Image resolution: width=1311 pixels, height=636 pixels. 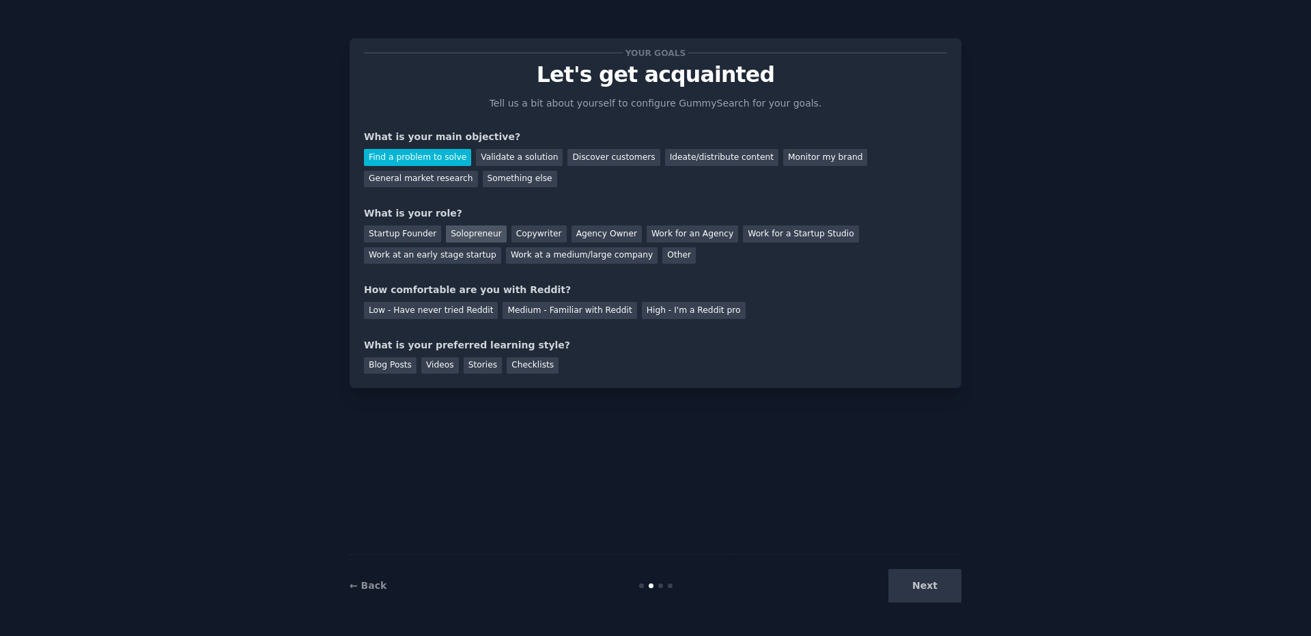 I want to click on div: Discover customers, so click(x=613, y=157).